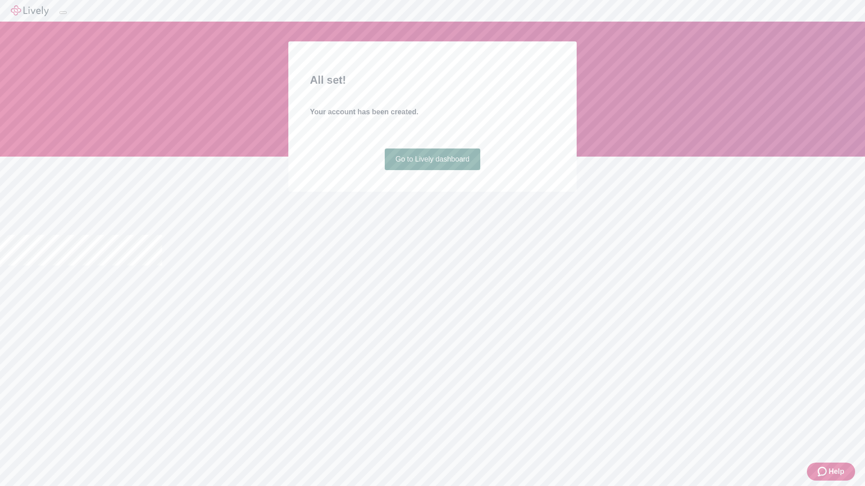  I want to click on button: Zendesk support iconHelp, so click(830, 472).